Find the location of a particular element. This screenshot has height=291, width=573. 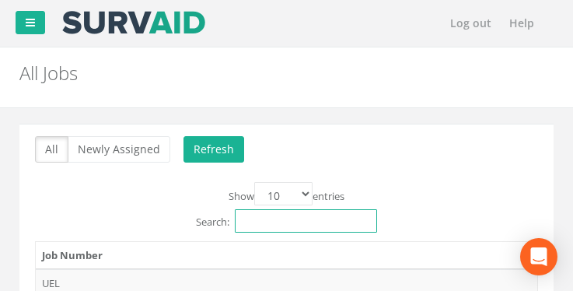

h2: All Jobs is located at coordinates (286, 73).